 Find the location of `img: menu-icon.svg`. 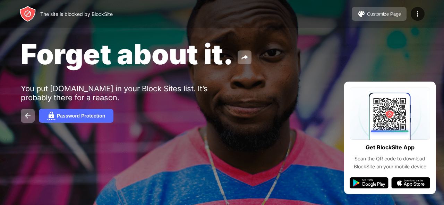

img: menu-icon.svg is located at coordinates (417, 14).